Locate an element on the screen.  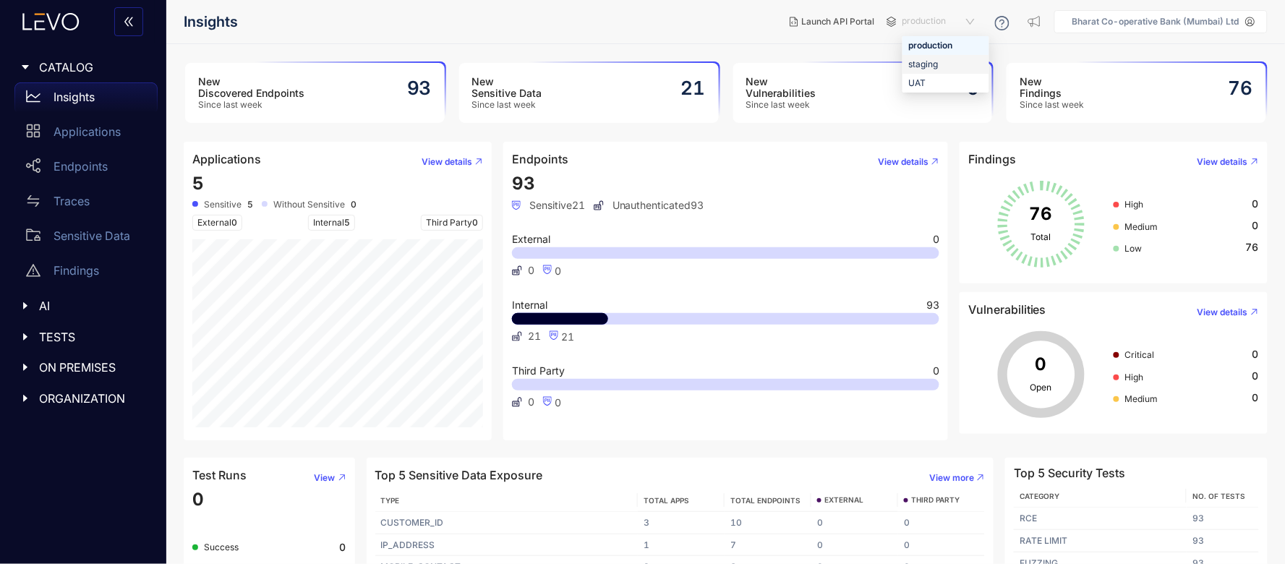
span: ON PREMISES is located at coordinates (93, 367).